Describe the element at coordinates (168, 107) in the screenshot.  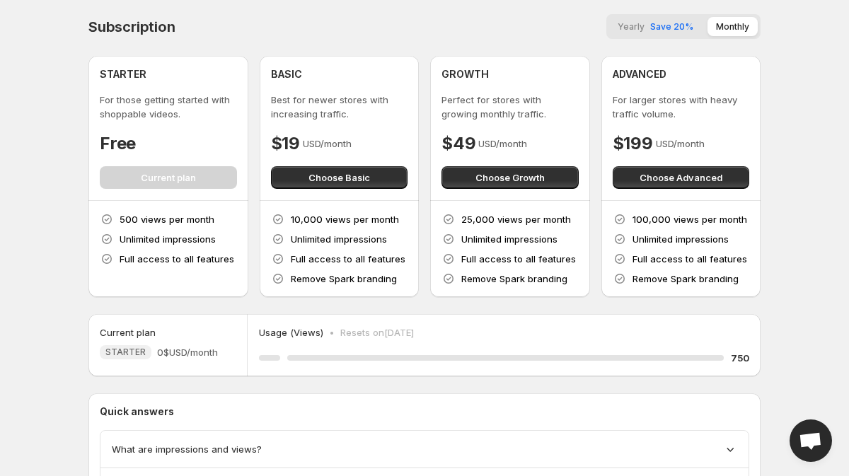
I see `p: For those getting started with shoppable videos.` at that location.